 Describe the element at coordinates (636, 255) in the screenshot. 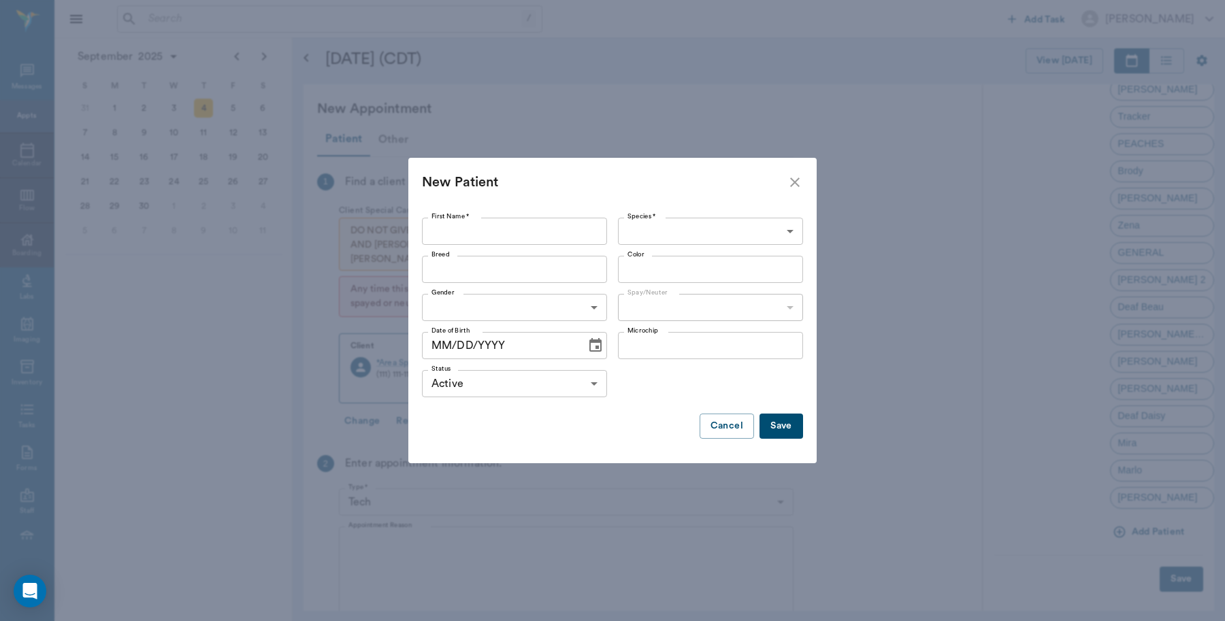

I see `label: Color` at that location.